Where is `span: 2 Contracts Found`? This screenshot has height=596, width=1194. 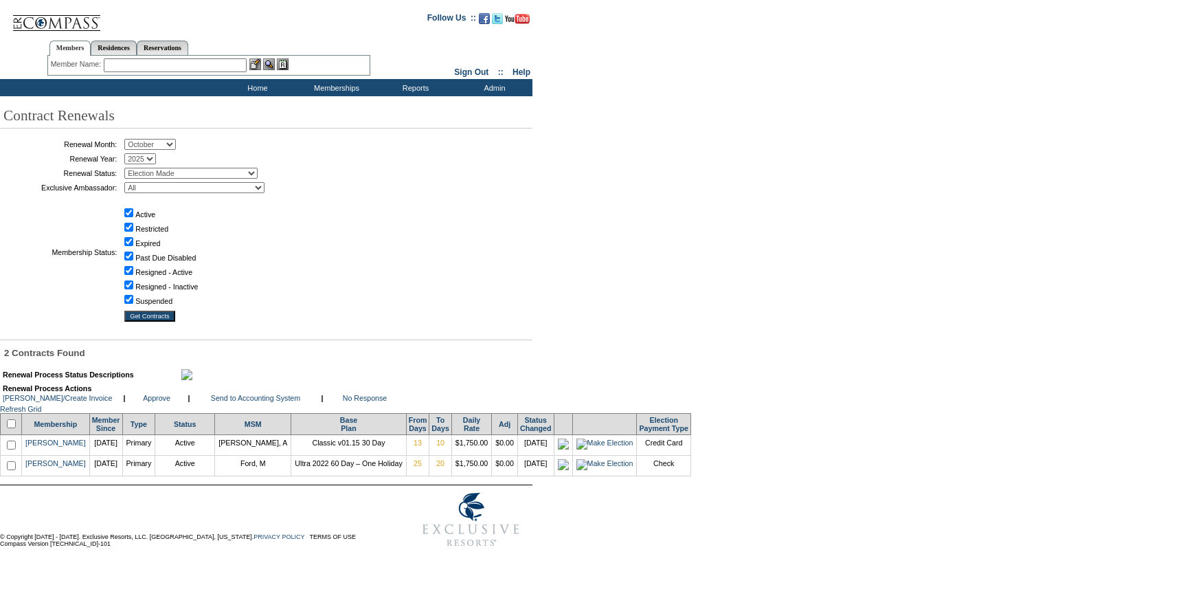
span: 2 Contracts Found is located at coordinates (45, 352).